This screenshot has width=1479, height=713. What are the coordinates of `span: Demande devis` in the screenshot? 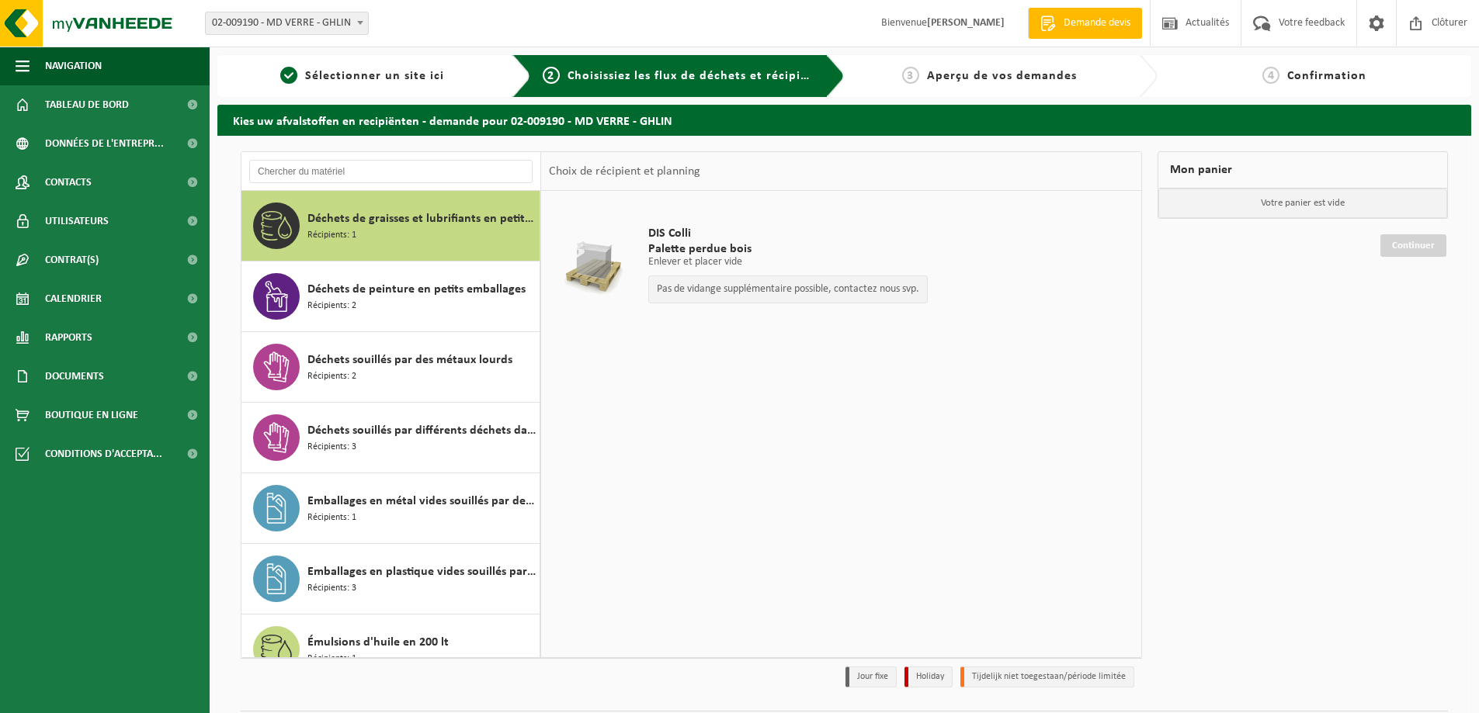 It's located at (1097, 23).